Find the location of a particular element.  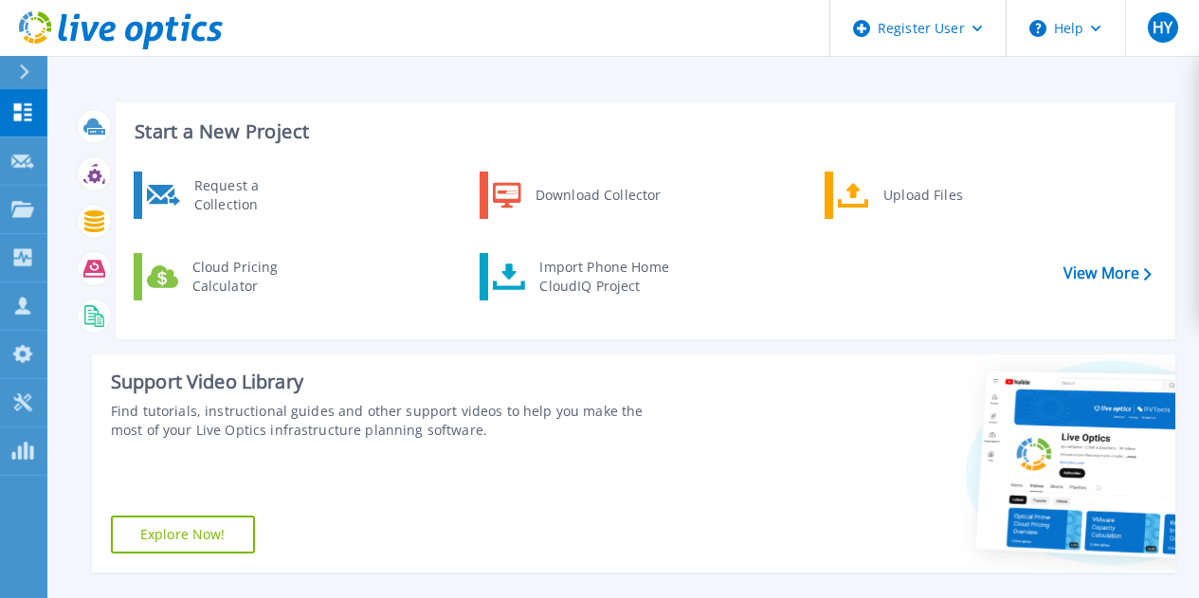

div: Cloud Pricing Calculator is located at coordinates (253, 277).